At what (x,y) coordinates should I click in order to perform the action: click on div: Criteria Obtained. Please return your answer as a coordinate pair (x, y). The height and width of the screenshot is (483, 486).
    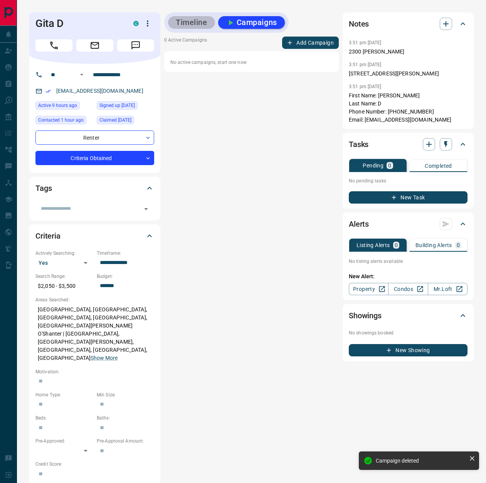
    Looking at the image, I should click on (95, 158).